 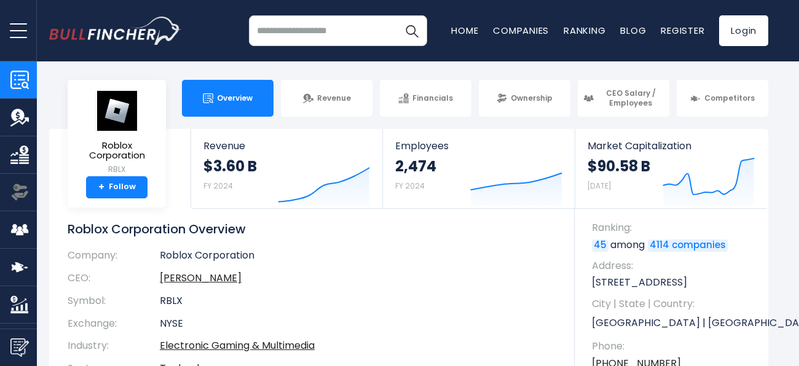 I want to click on a: Revenue $3.60 B FY 2024, so click(x=287, y=168).